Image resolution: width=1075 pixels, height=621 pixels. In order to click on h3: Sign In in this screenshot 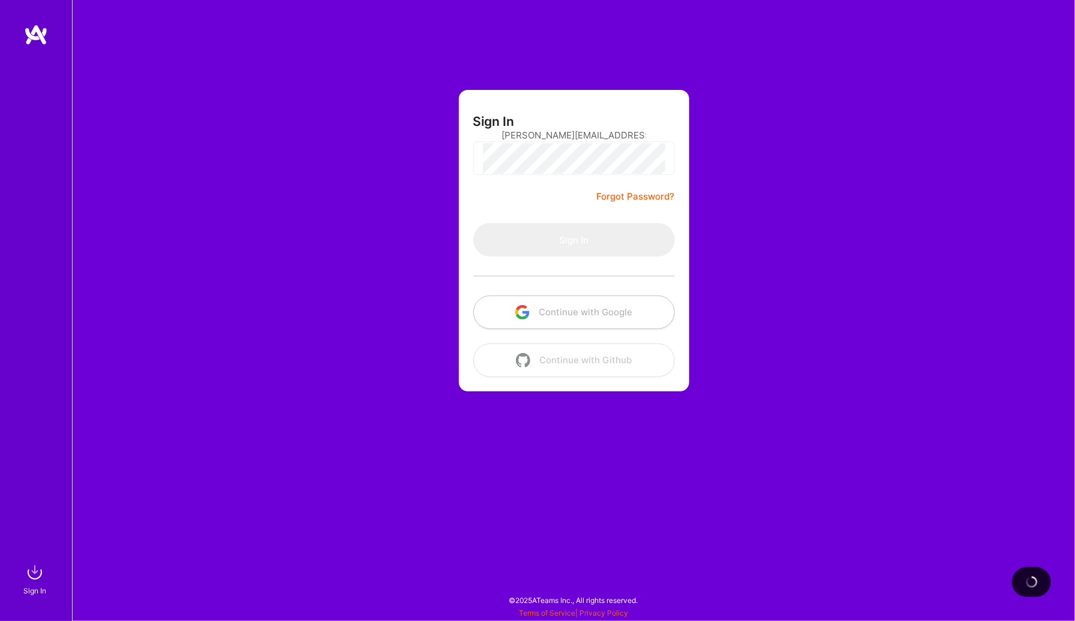, I will do `click(494, 121)`.